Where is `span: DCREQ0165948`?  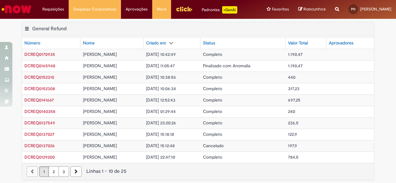 span: DCREQ0165948 is located at coordinates (40, 66).